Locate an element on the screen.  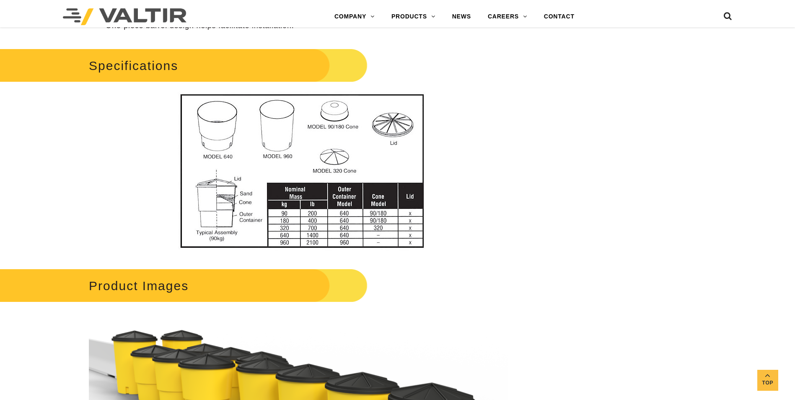
a: PRODUCTS is located at coordinates (413, 17).